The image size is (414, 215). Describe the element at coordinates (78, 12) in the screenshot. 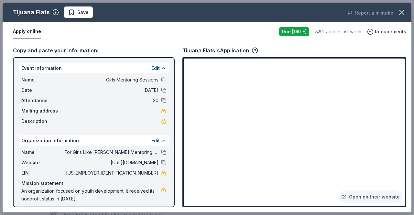

I see `button: Save` at that location.